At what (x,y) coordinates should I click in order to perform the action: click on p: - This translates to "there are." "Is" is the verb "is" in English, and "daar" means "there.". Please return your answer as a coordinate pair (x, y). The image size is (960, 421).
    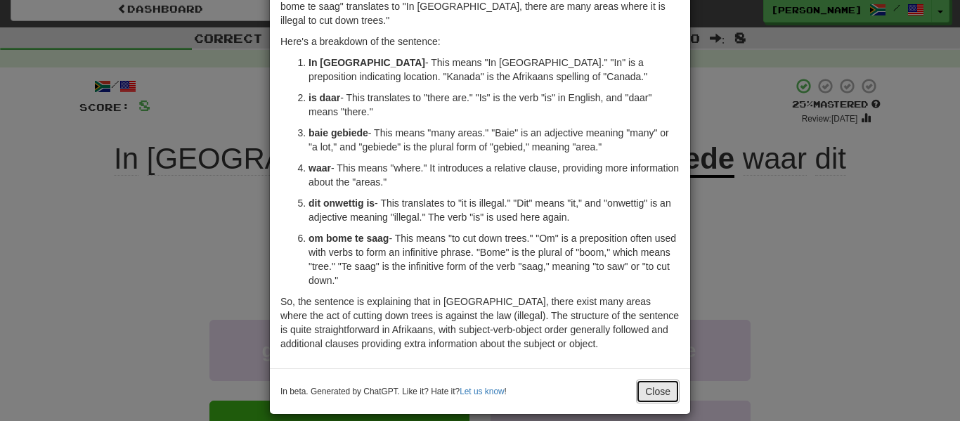
    Looking at the image, I should click on (494, 105).